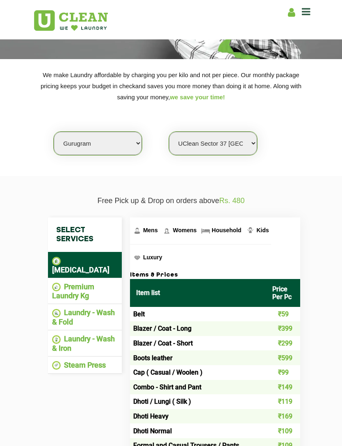 The height and width of the screenshot is (446, 342). Describe the element at coordinates (137, 257) in the screenshot. I see `img: Luxury` at that location.